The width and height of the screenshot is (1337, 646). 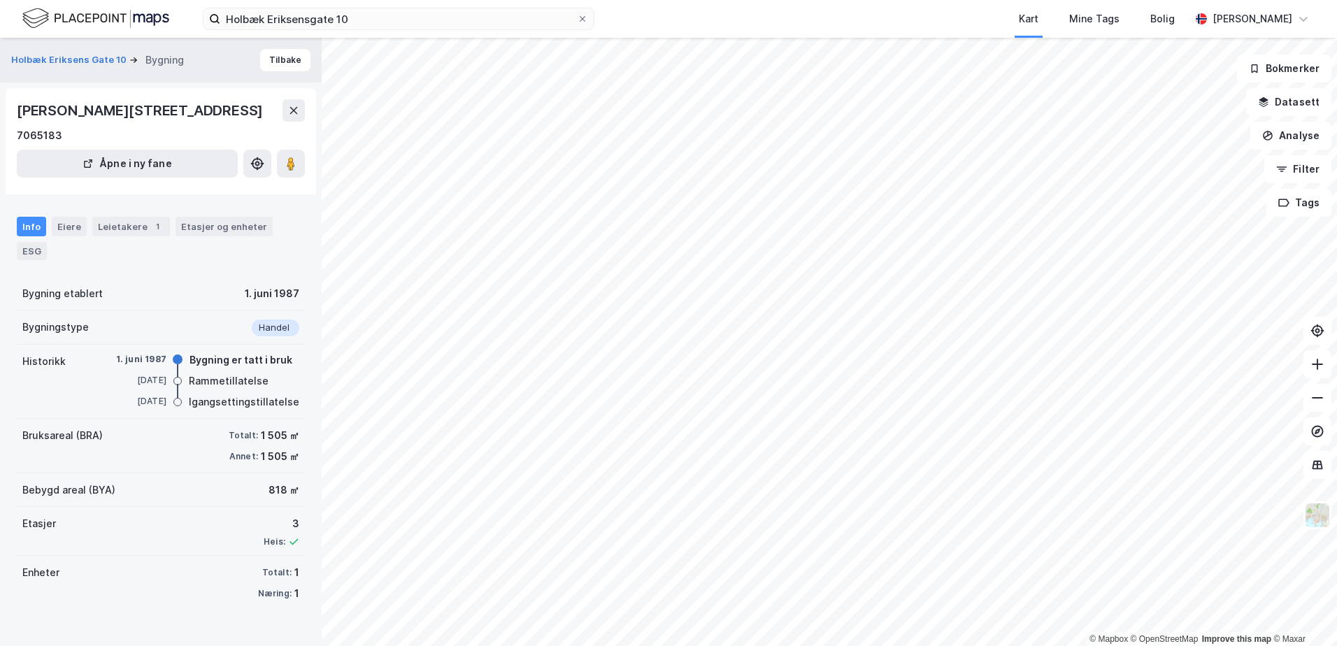 I want to click on div: Kart, so click(x=1029, y=19).